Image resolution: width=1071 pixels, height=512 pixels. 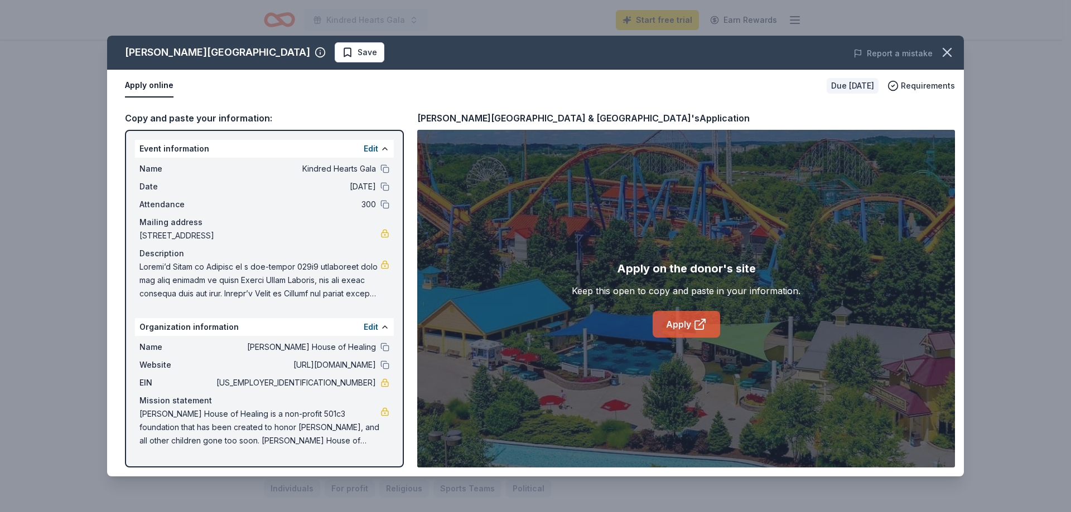 What do you see at coordinates (921, 86) in the screenshot?
I see `button: Requirements` at bounding box center [921, 86].